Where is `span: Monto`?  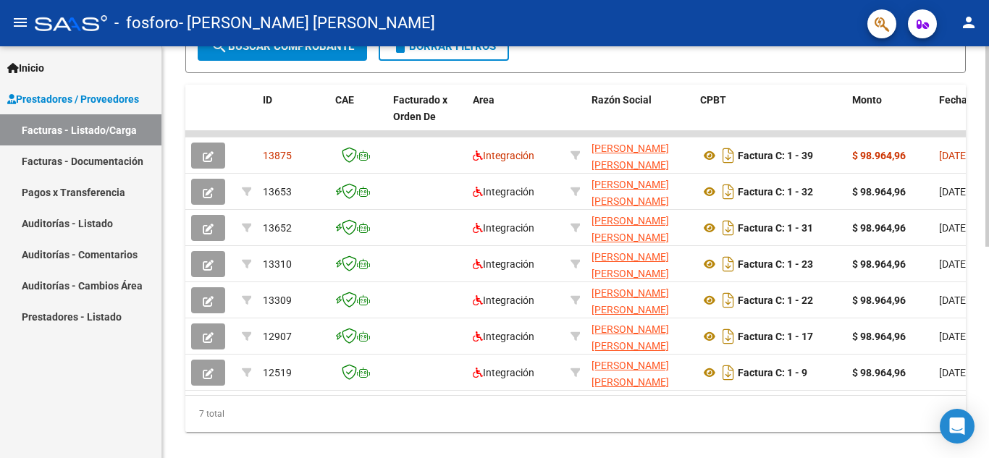 span: Monto is located at coordinates (867, 100).